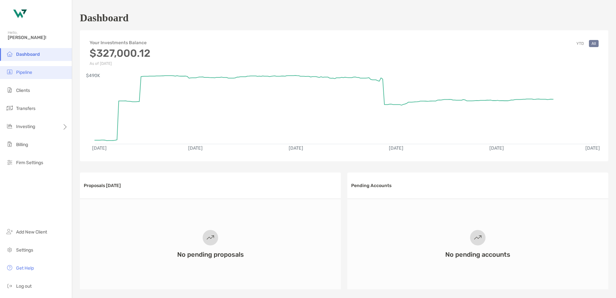  I want to click on span: Investing, so click(25, 126).